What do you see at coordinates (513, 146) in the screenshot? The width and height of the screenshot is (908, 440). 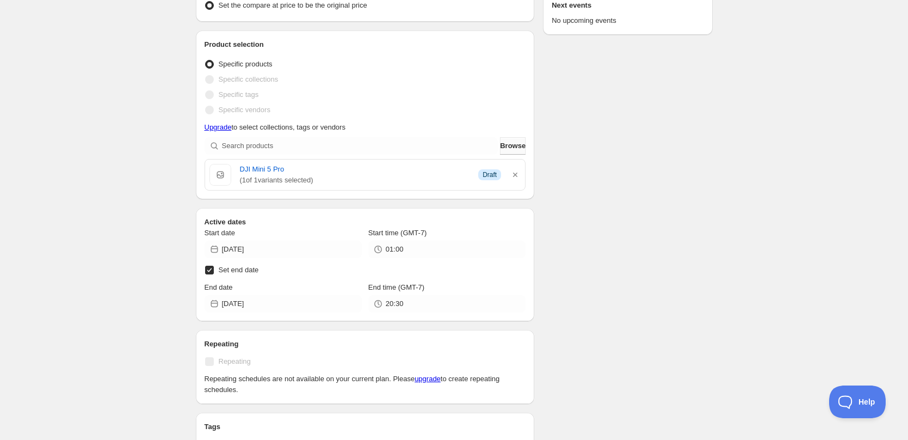 I see `button: Browse` at bounding box center [513, 146].